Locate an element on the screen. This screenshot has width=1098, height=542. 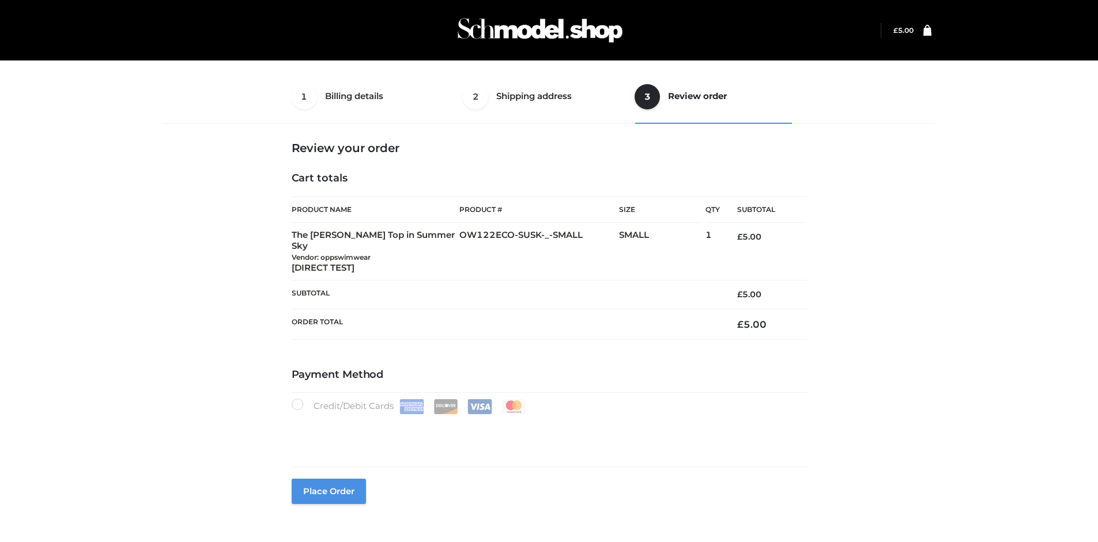
th: Size is located at coordinates (659, 210).